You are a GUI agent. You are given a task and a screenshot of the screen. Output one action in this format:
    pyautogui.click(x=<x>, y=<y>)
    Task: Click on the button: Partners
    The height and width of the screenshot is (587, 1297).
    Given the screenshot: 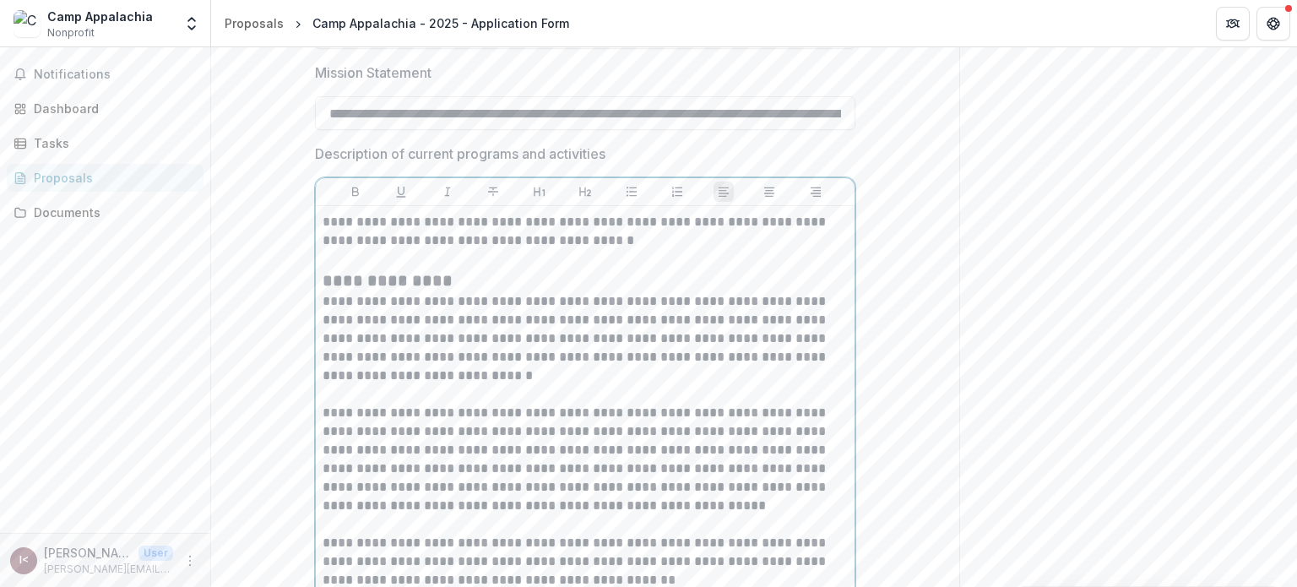 What is the action you would take?
    pyautogui.click(x=1233, y=24)
    